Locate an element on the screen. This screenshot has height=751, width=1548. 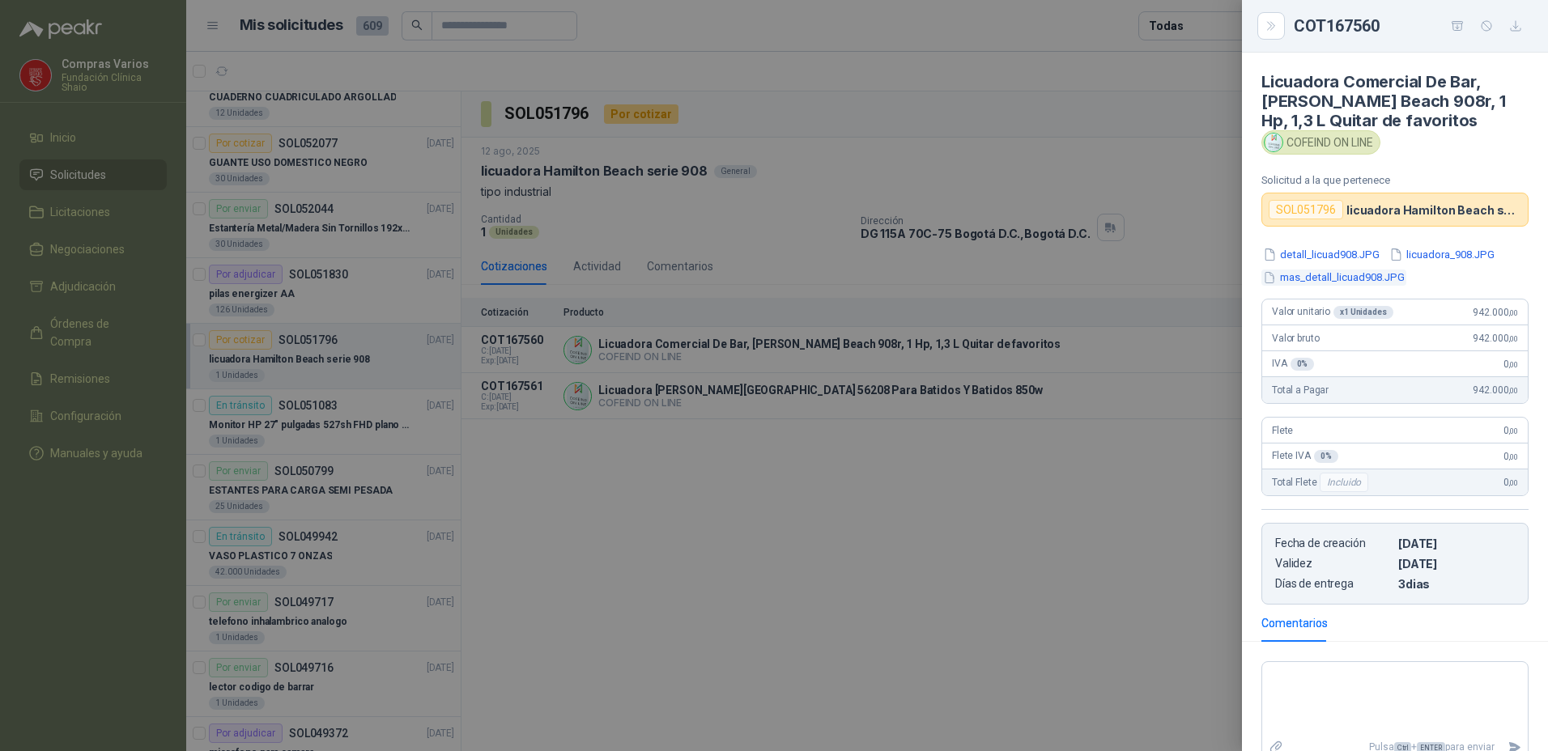
button: Close is located at coordinates (1271, 26).